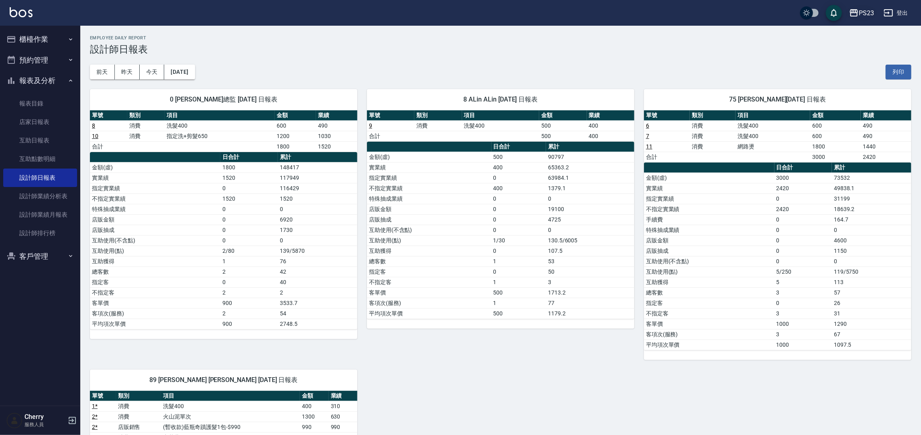  What do you see at coordinates (898, 72) in the screenshot?
I see `button: 列印` at bounding box center [898, 72].